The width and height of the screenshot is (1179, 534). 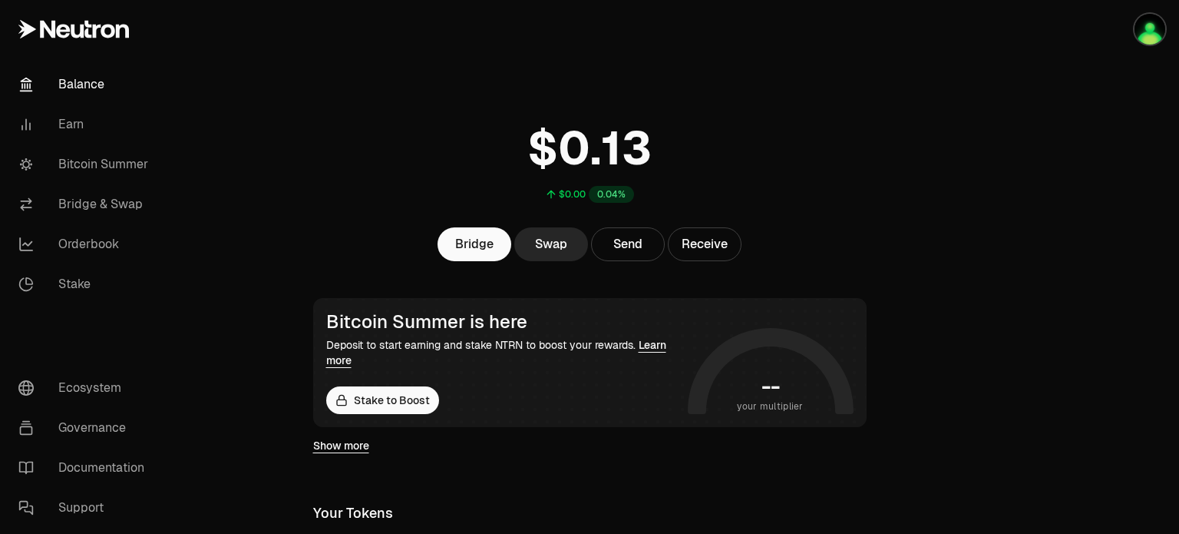 I want to click on div: $0.00, so click(x=572, y=194).